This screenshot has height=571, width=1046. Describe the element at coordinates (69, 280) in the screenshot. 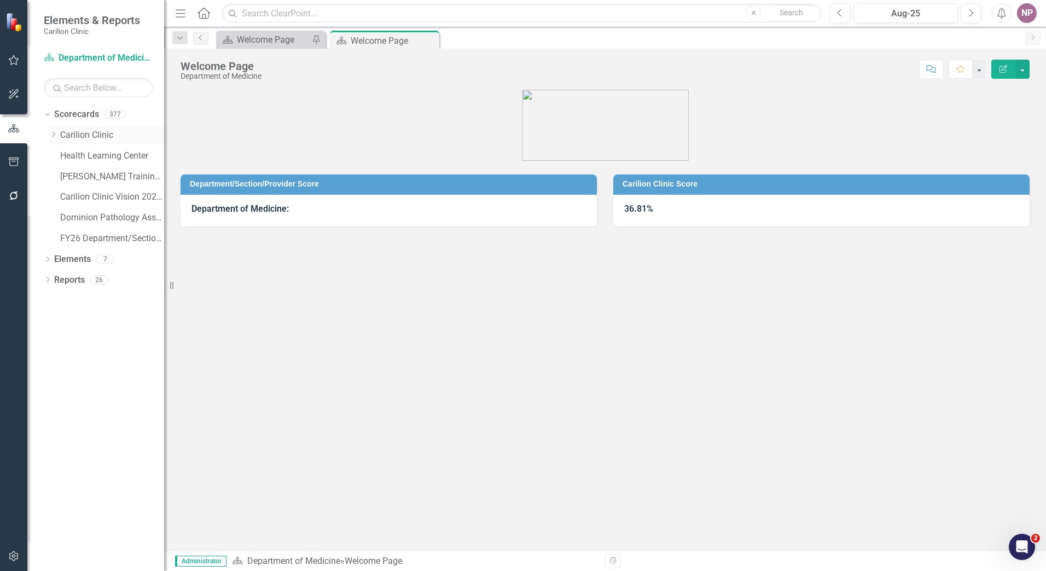

I see `a: Reports` at that location.